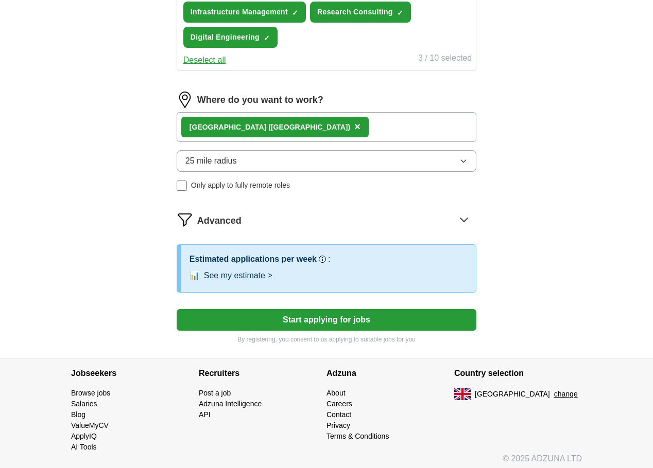 The width and height of the screenshot is (653, 468). I want to click on a: Terms & Conditions, so click(357, 436).